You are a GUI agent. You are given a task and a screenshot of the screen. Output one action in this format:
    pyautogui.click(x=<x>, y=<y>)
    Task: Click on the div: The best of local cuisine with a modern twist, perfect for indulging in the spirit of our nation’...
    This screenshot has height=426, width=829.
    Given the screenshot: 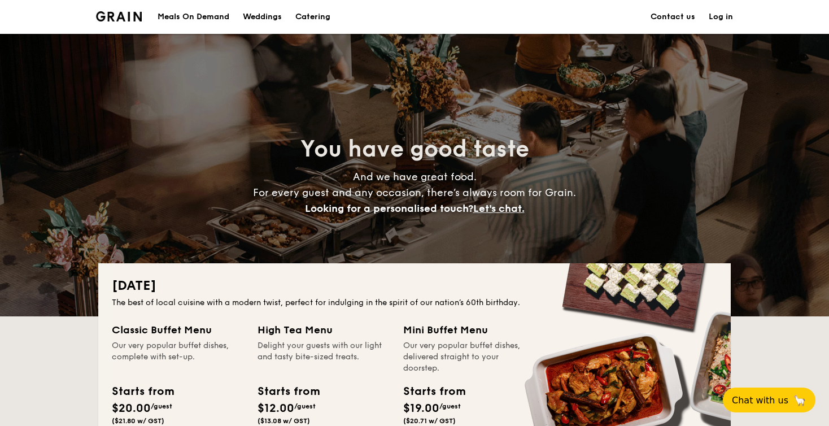 What is the action you would take?
    pyautogui.click(x=415, y=303)
    